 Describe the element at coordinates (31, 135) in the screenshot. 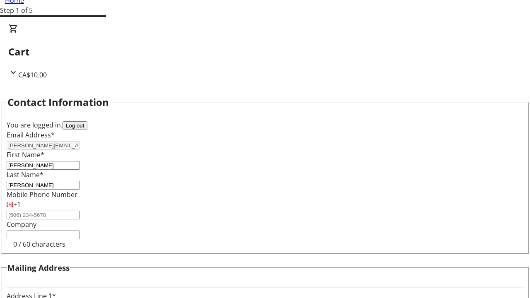

I see `label: Email Address*` at that location.